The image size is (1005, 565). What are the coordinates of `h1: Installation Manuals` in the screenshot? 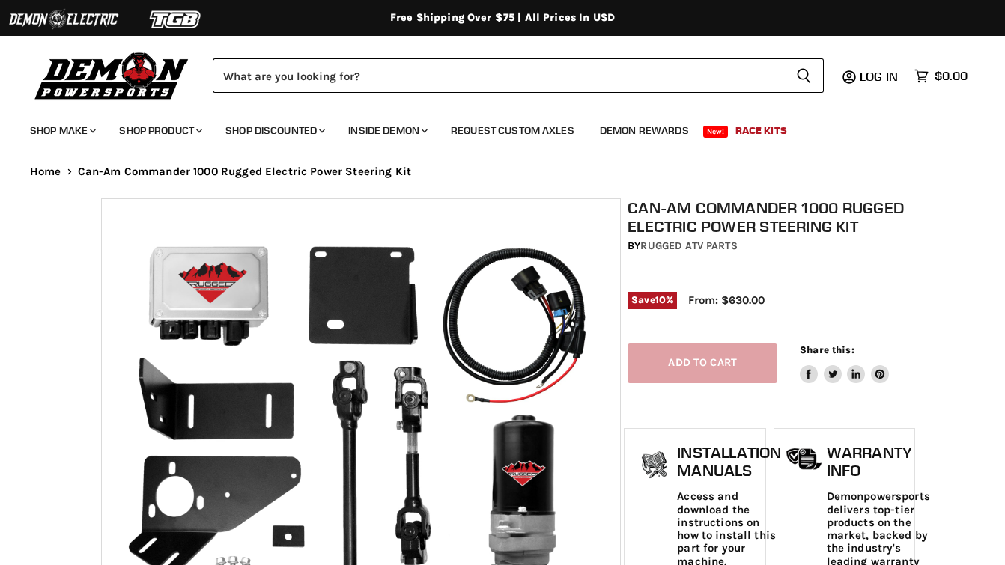 It's located at (728, 461).